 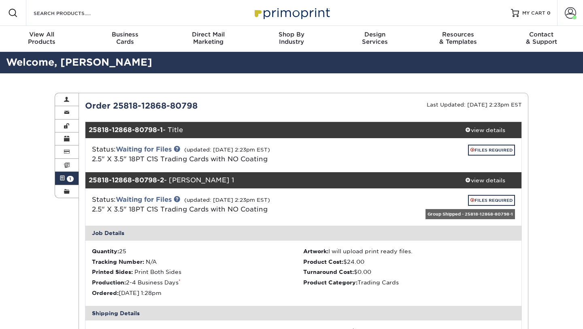 I want to click on span: Resources, so click(x=459, y=34).